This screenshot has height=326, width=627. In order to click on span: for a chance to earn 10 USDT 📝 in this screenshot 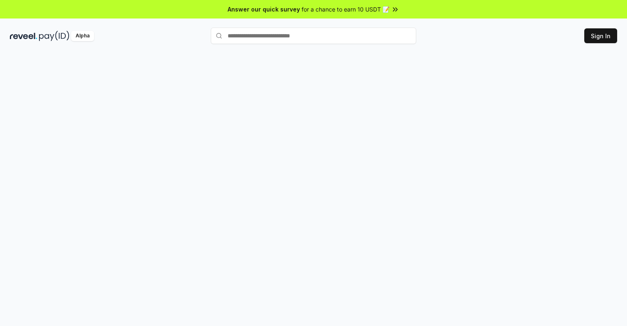, I will do `click(345, 9)`.